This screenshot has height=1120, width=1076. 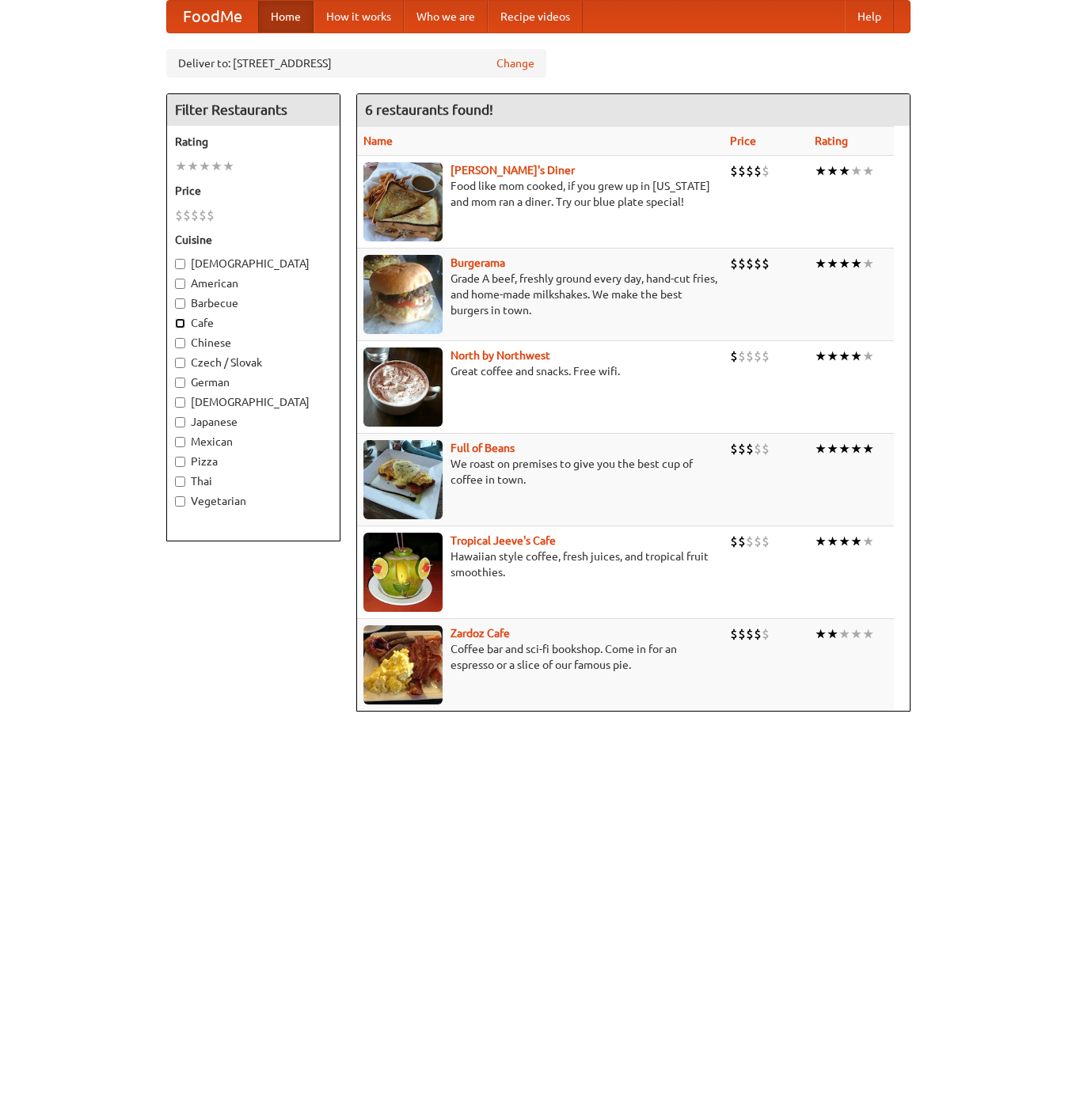 I want to click on h4: Filter Restaurants, so click(x=253, y=110).